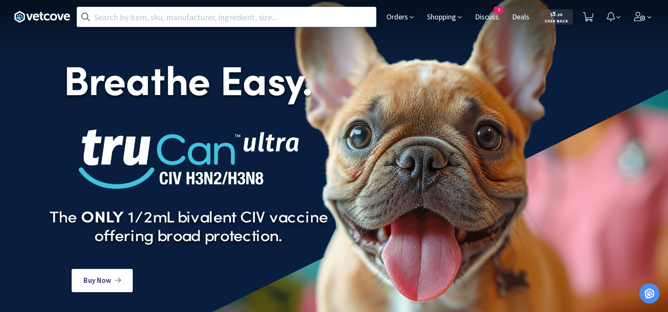  What do you see at coordinates (521, 17) in the screenshot?
I see `a: Deals` at bounding box center [521, 17].